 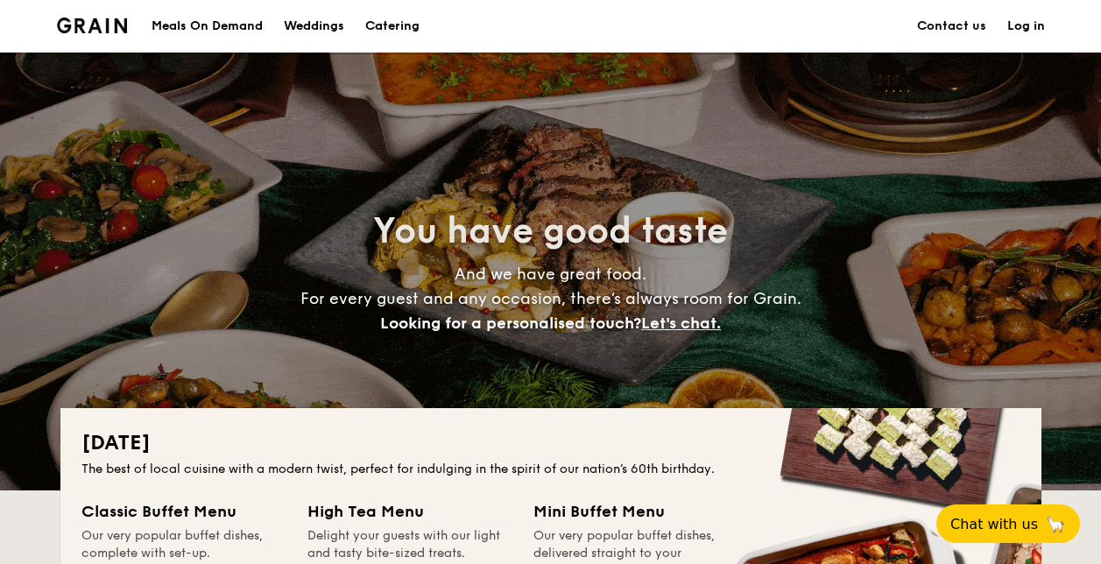 What do you see at coordinates (680, 323) in the screenshot?
I see `span: Let's chat.` at bounding box center [680, 323].